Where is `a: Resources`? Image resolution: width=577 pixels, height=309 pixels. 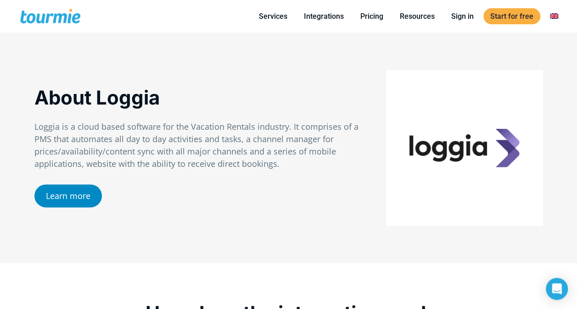 a: Resources is located at coordinates (417, 16).